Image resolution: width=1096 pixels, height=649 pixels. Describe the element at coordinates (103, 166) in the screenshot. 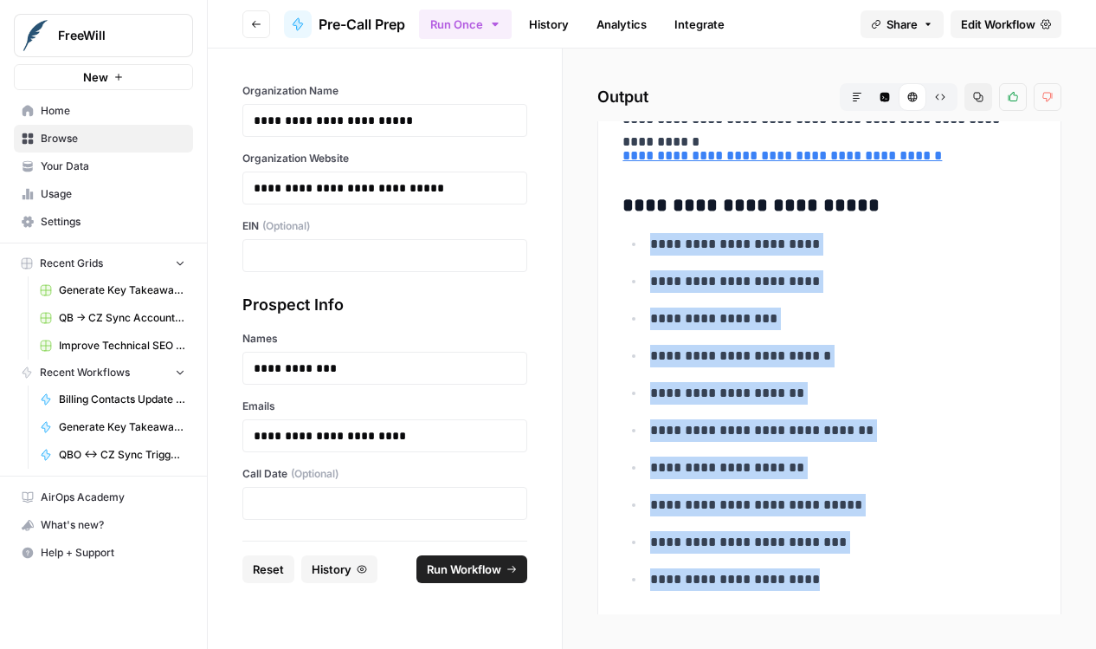

I see `a: Your Data` at that location.